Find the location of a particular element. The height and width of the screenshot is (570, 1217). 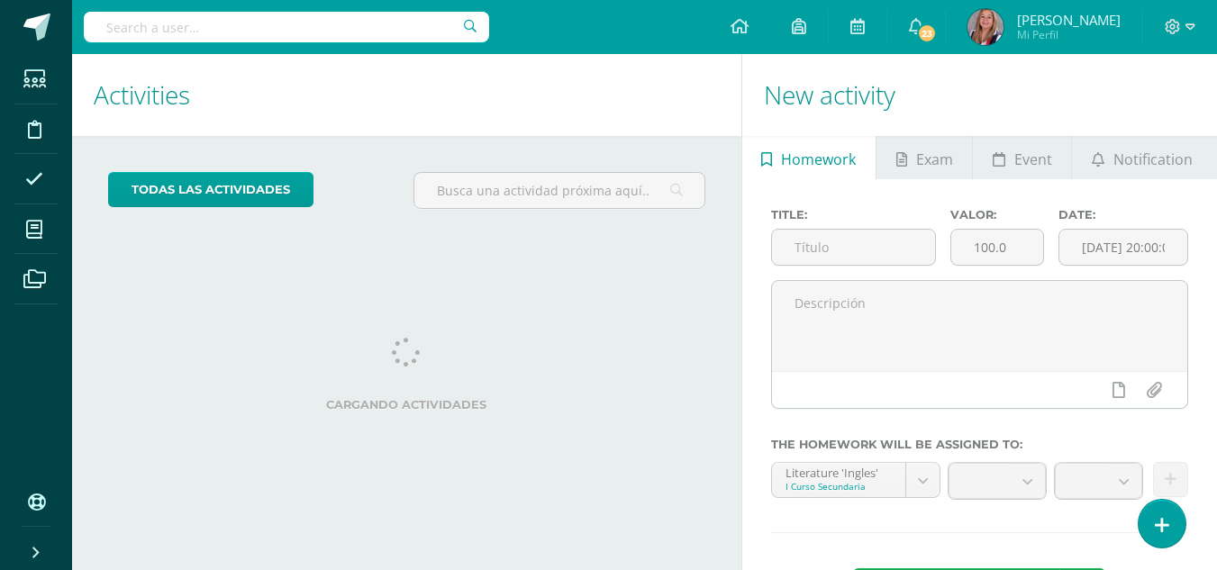

span: Notification is located at coordinates (1153, 159).